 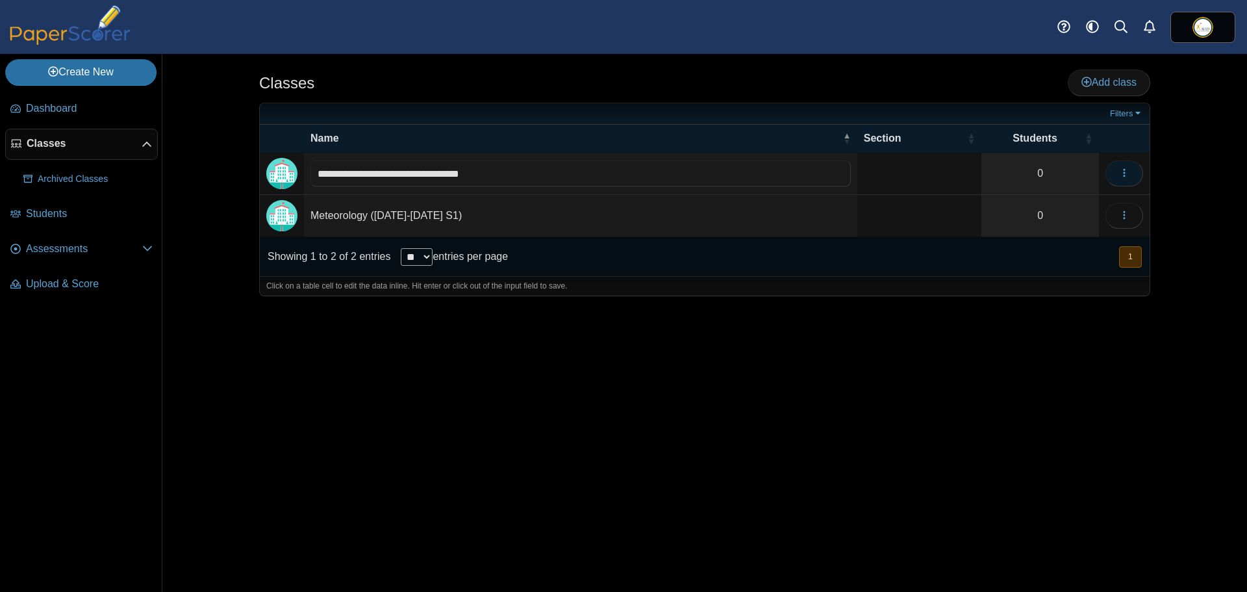 What do you see at coordinates (81, 72) in the screenshot?
I see `a: Create New` at bounding box center [81, 72].